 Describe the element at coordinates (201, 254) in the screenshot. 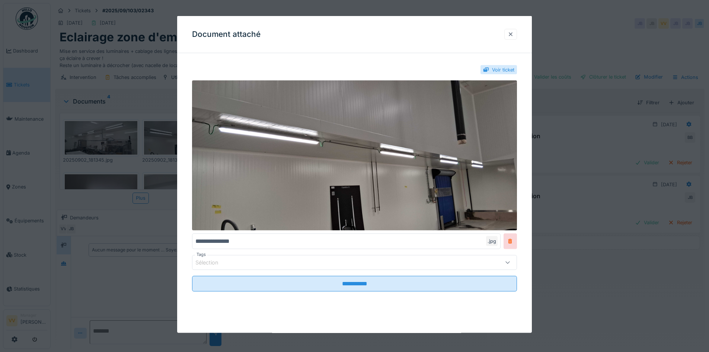

I see `label: Tags` at that location.